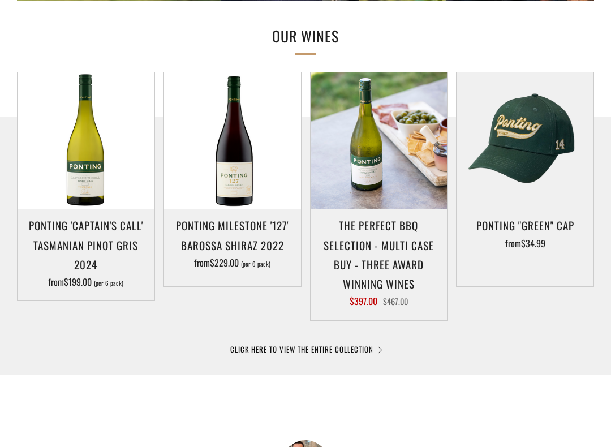 This screenshot has height=447, width=611. What do you see at coordinates (233, 244) in the screenshot?
I see `a: Ponting Milestone '127' Barossa Shiraz 2022 from$229.00 (per 6 pack)` at bounding box center [233, 244].